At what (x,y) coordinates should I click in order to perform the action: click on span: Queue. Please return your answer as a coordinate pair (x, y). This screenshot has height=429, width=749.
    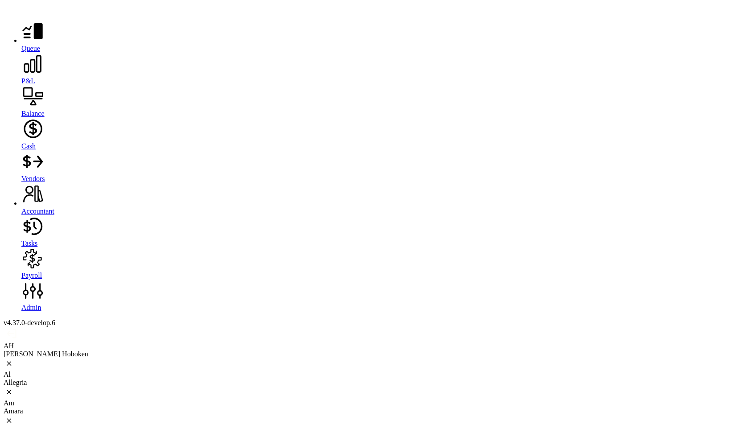
    Looking at the image, I should click on (31, 48).